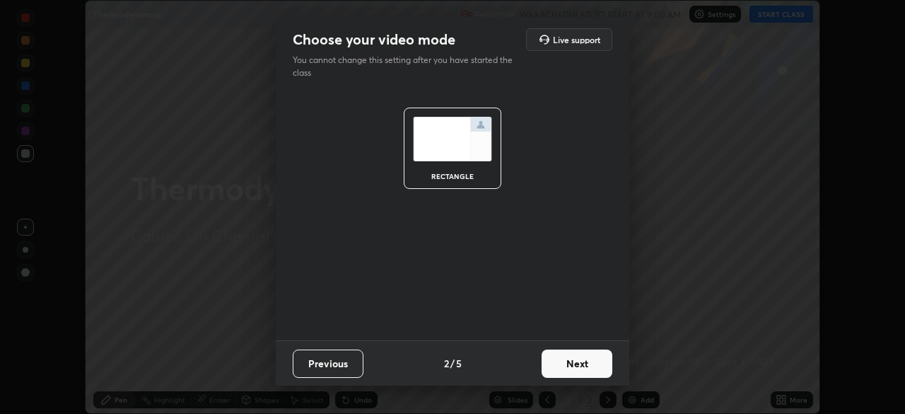 The width and height of the screenshot is (905, 414). What do you see at coordinates (453, 139) in the screenshot?
I see `img: normalScreenIcon.ae25ed63.svg` at bounding box center [453, 139].